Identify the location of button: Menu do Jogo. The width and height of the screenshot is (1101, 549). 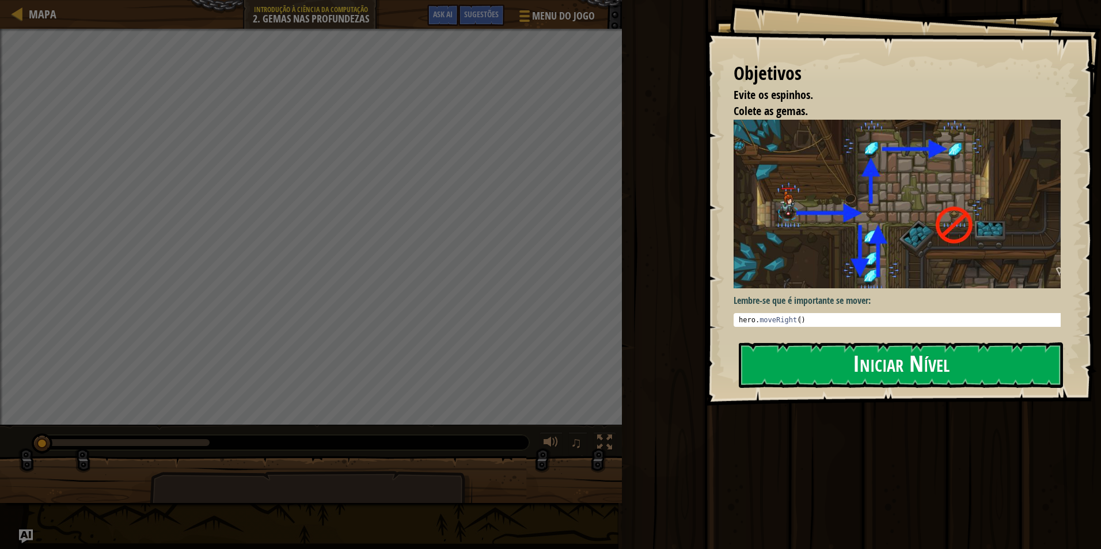
(556, 18).